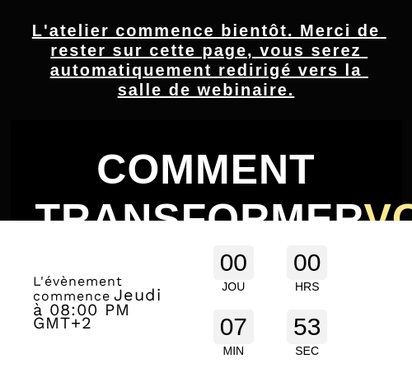 The image size is (412, 382). I want to click on div: 07, so click(233, 327).